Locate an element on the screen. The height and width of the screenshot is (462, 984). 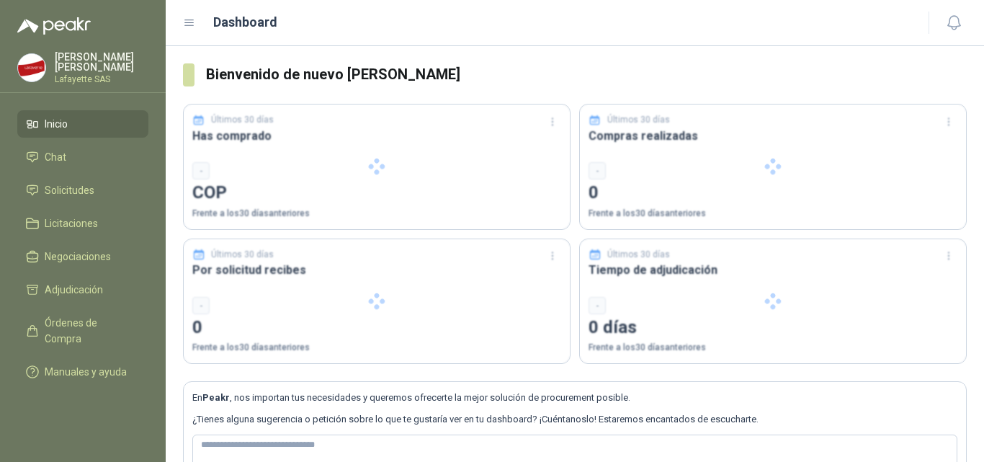
span: Adjudicación is located at coordinates (73, 290).